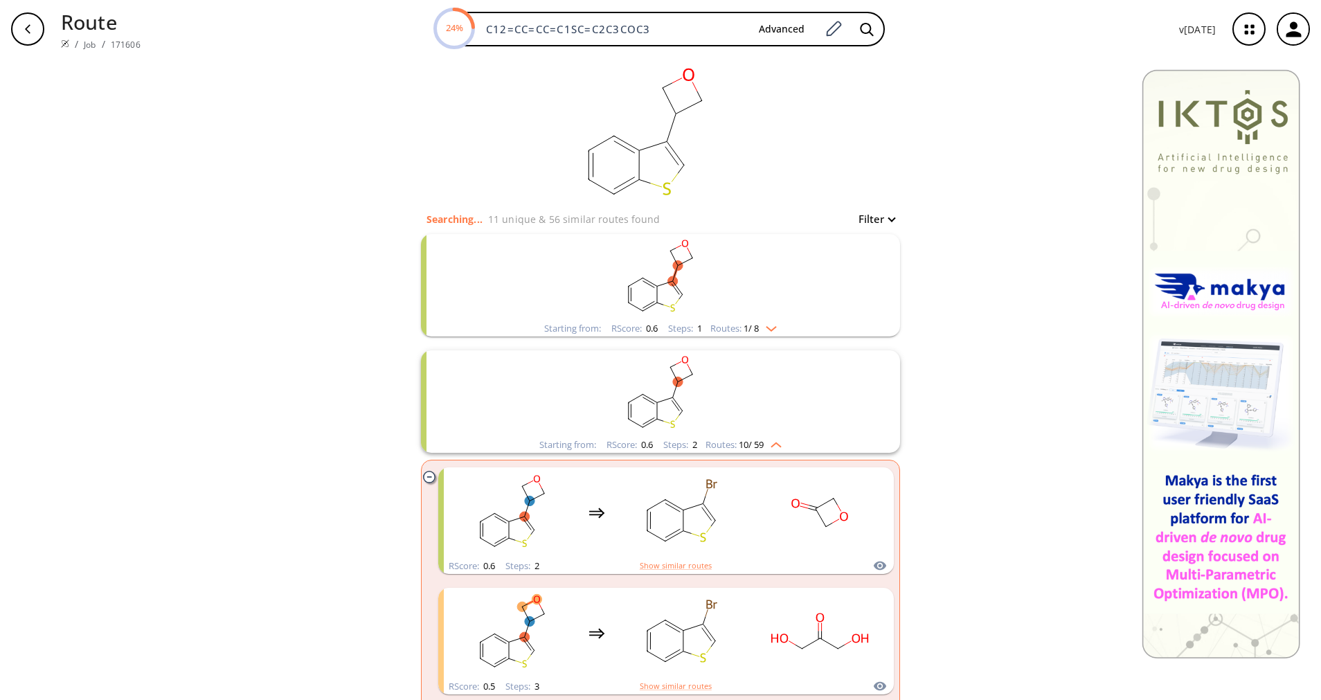  What do you see at coordinates (872, 219) in the screenshot?
I see `button: Filter` at bounding box center [872, 219].